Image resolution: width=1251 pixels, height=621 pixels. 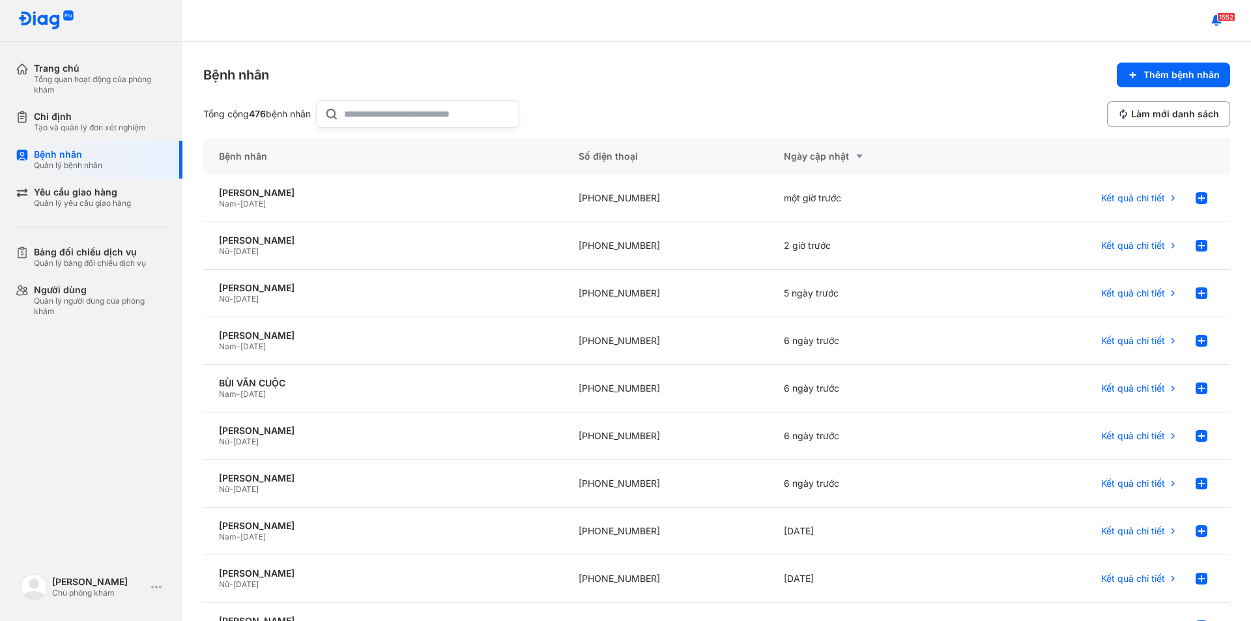 I want to click on span: Thêm bệnh nhân, so click(x=1181, y=75).